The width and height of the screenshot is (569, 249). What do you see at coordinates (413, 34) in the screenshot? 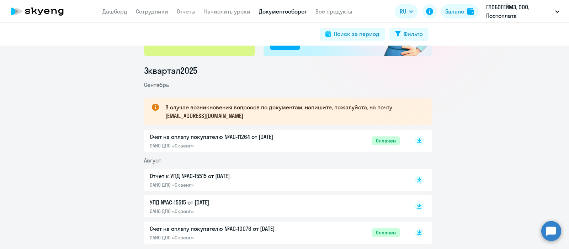
I see `div: Фильтр` at bounding box center [413, 34].